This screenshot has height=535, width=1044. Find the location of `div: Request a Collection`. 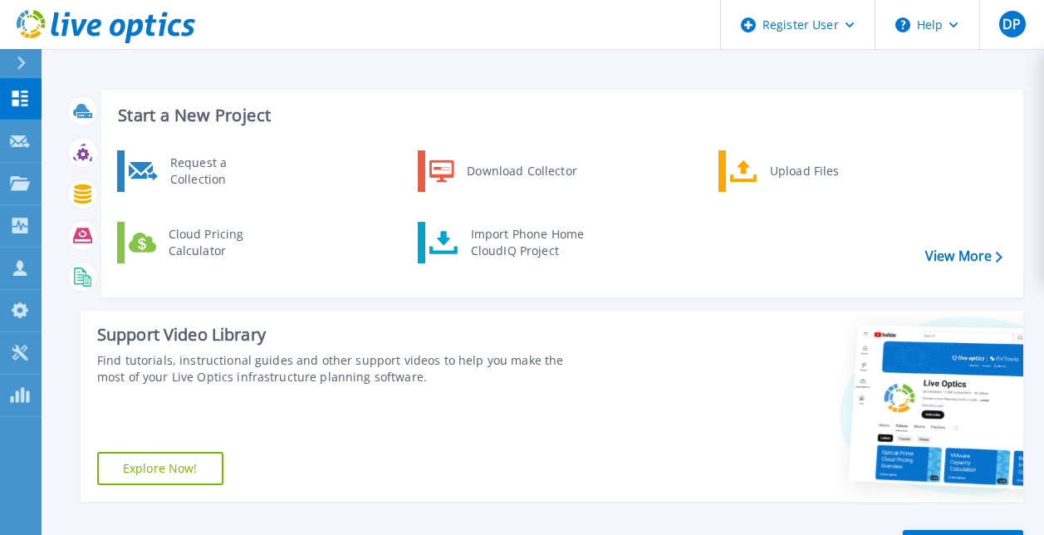

div: Request a Collection is located at coordinates (223, 171).